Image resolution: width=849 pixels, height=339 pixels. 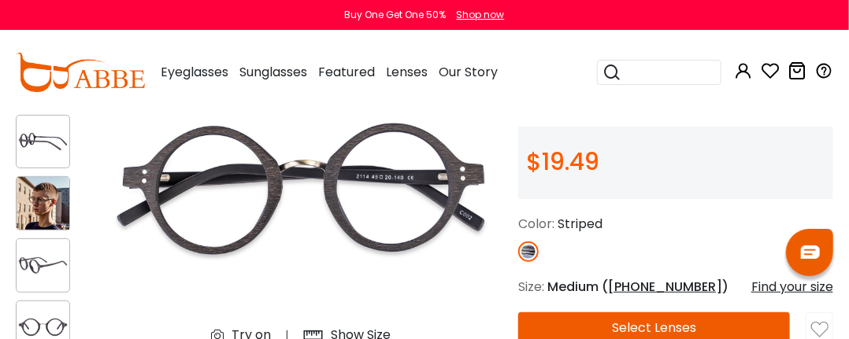 I want to click on span: $19.49, so click(x=562, y=161).